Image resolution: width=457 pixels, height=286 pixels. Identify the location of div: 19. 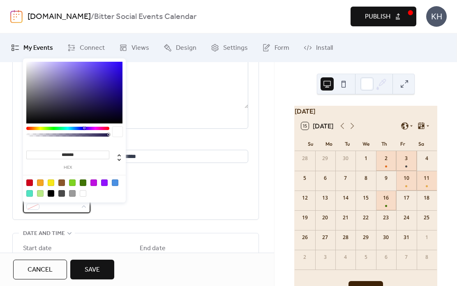
(305, 218).